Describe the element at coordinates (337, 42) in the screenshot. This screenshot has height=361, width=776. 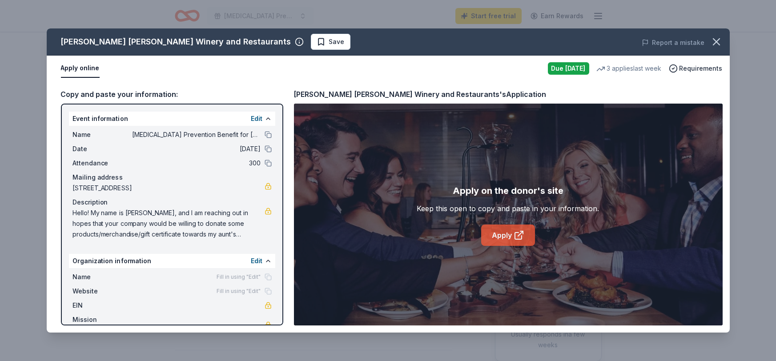
I see `span: Save` at that location.